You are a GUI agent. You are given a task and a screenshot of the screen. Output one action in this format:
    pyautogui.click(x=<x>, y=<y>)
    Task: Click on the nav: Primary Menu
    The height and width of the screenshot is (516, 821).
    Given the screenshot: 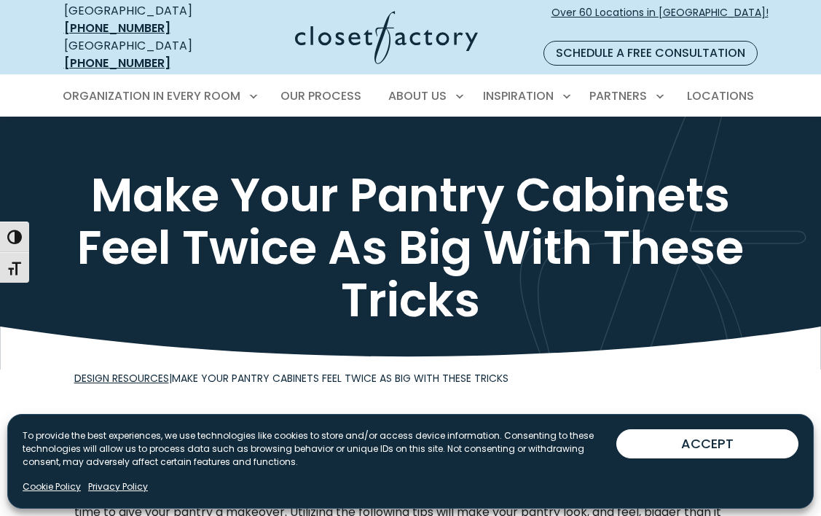 What is the action you would take?
    pyautogui.click(x=411, y=96)
    